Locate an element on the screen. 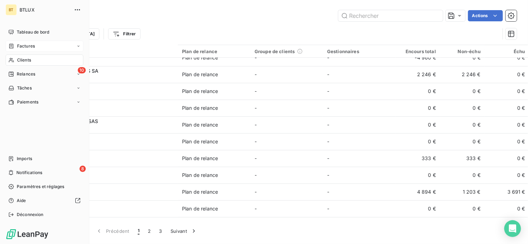 The height and width of the screenshot is (244, 528). button: 2 is located at coordinates (149, 231).